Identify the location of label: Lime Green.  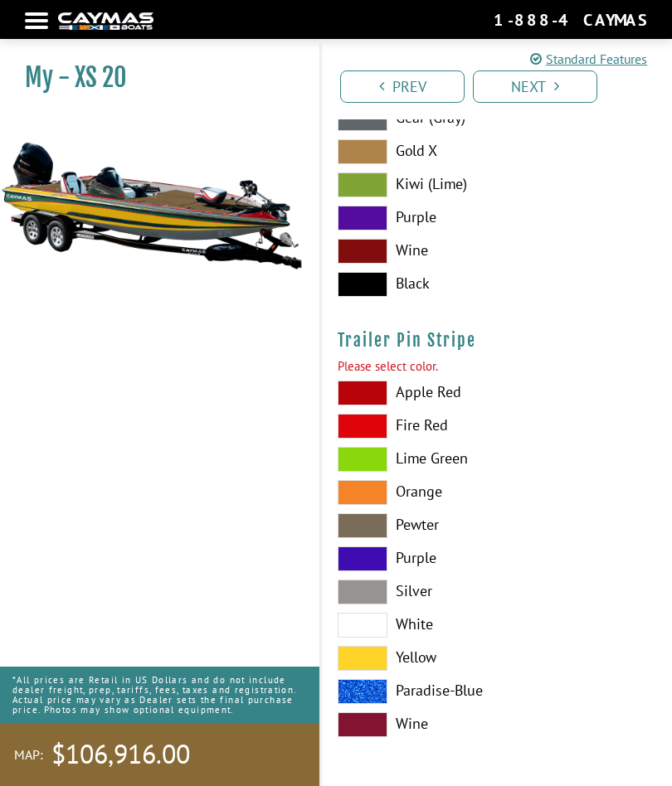
(496, 459).